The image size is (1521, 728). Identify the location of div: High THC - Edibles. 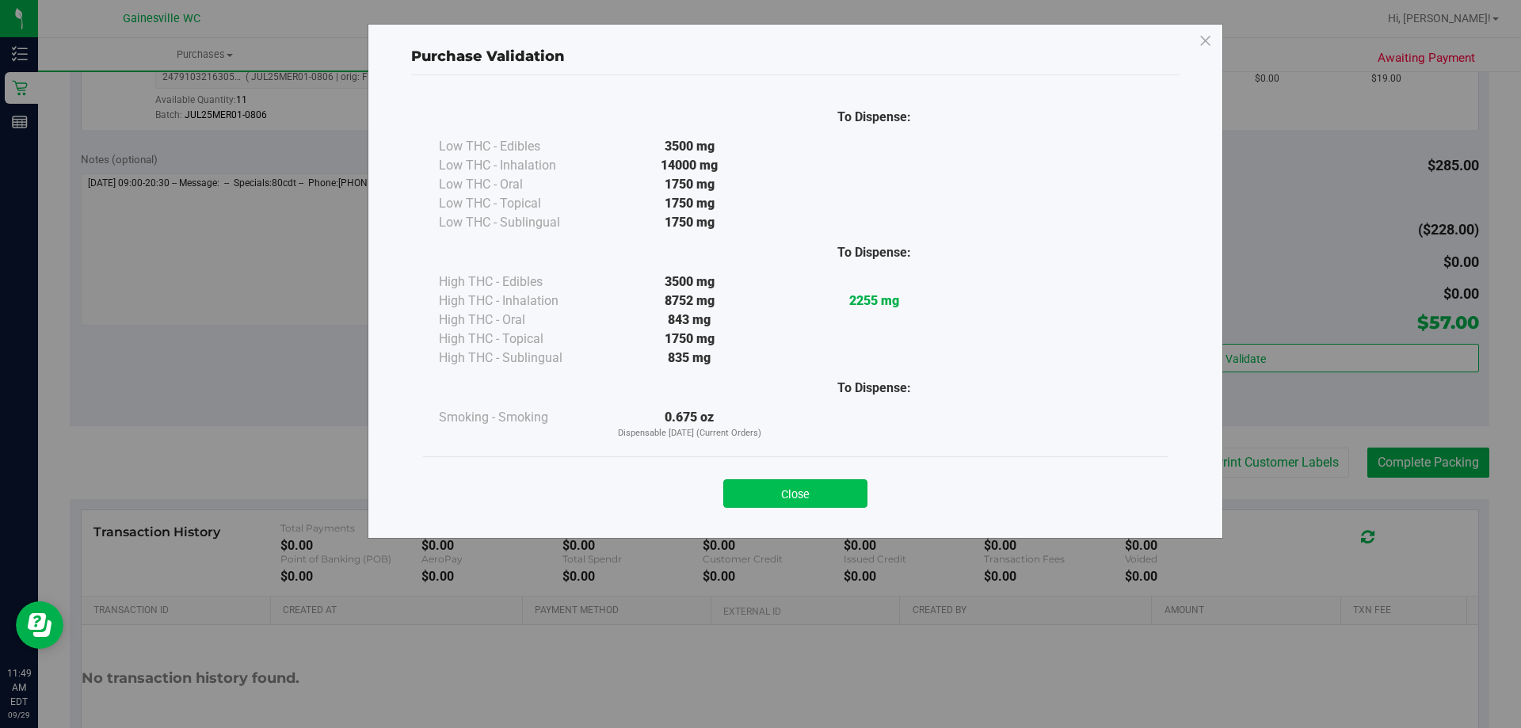
(518, 282).